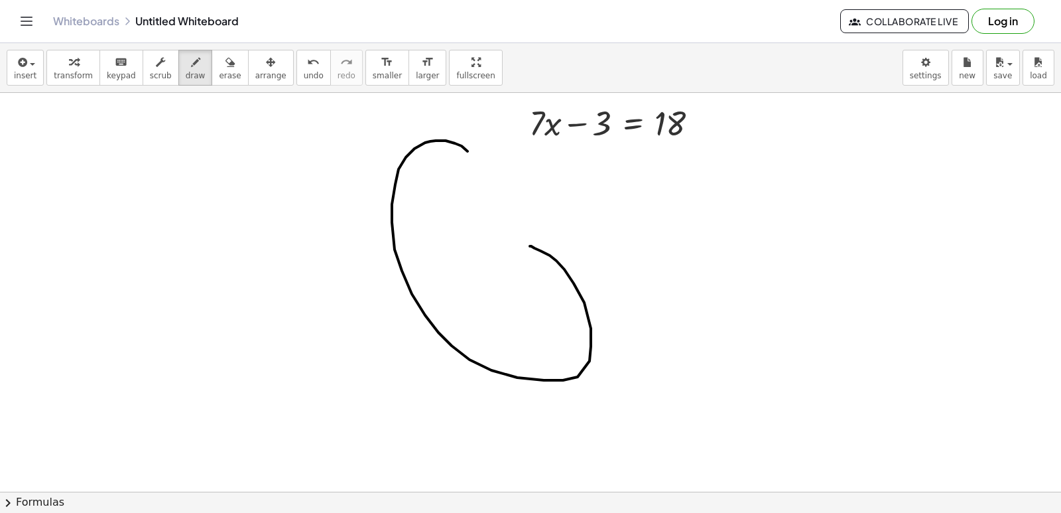 This screenshot has height=513, width=1061. What do you see at coordinates (387, 68) in the screenshot?
I see `button: format_sizesmaller` at bounding box center [387, 68].